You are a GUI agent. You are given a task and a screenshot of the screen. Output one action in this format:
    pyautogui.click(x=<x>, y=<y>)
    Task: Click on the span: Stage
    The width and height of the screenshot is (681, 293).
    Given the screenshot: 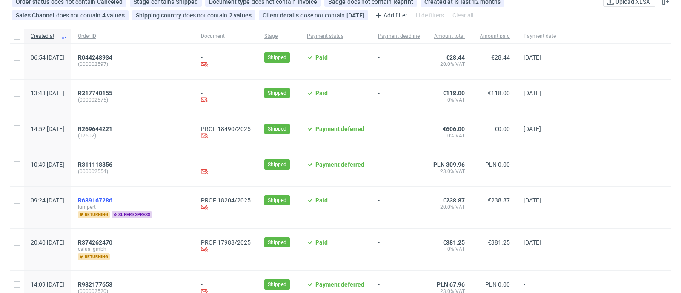 What is the action you would take?
    pyautogui.click(x=279, y=36)
    